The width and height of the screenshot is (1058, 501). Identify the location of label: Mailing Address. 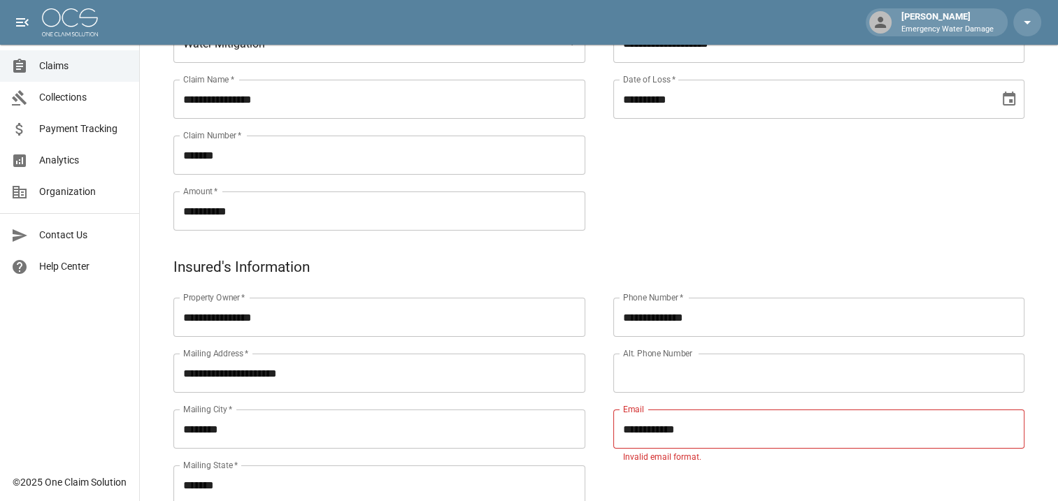
(215, 353).